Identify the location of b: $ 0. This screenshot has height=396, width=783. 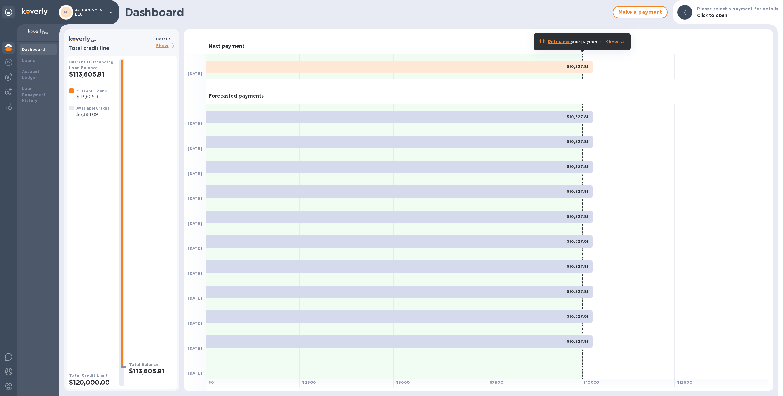
(211, 382).